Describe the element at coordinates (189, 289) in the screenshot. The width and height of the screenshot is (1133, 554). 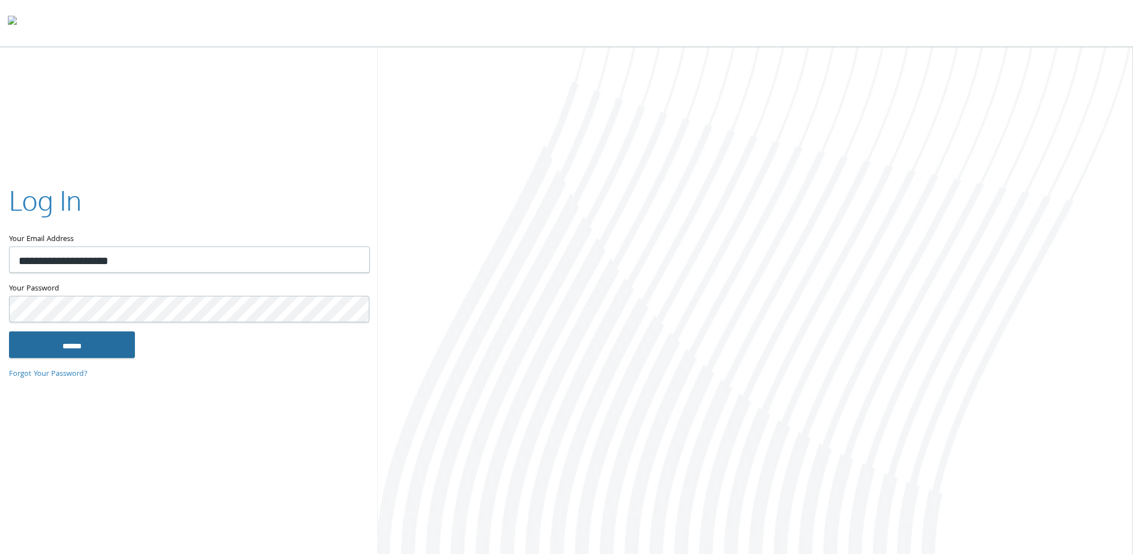
I see `label: Your Password` at that location.